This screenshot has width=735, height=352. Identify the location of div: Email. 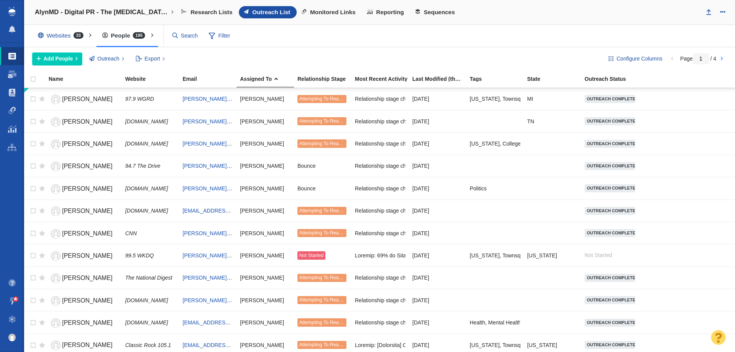
(211, 79).